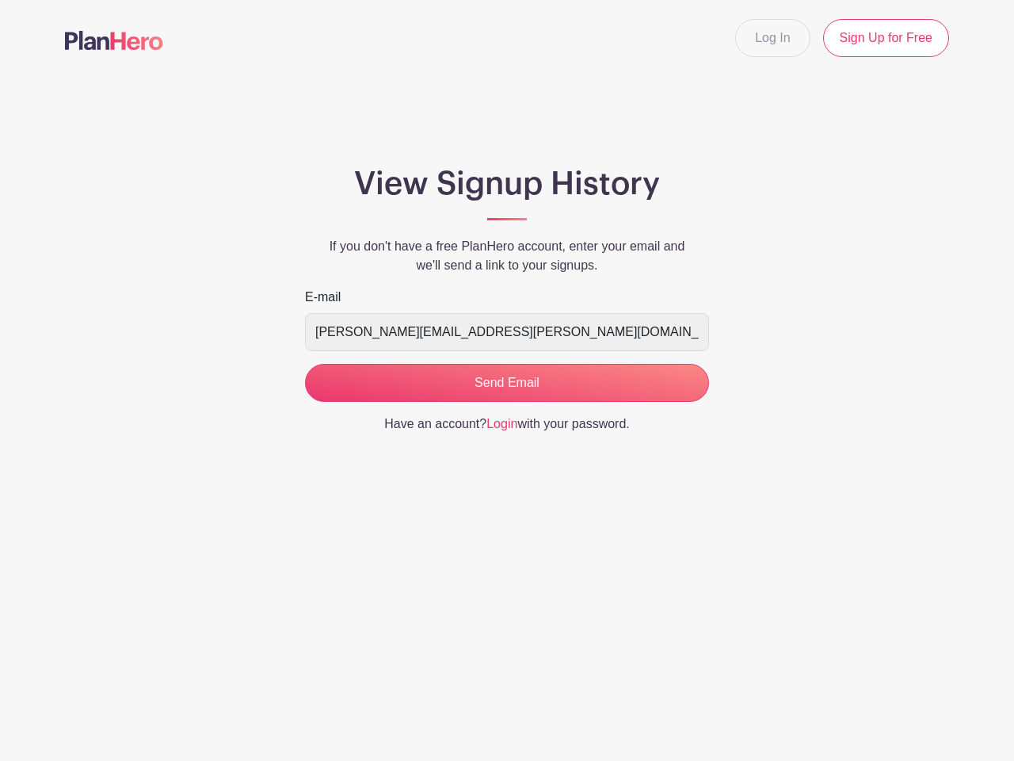 Image resolution: width=1014 pixels, height=761 pixels. What do you see at coordinates (886, 38) in the screenshot?
I see `a: Sign Up for Free` at bounding box center [886, 38].